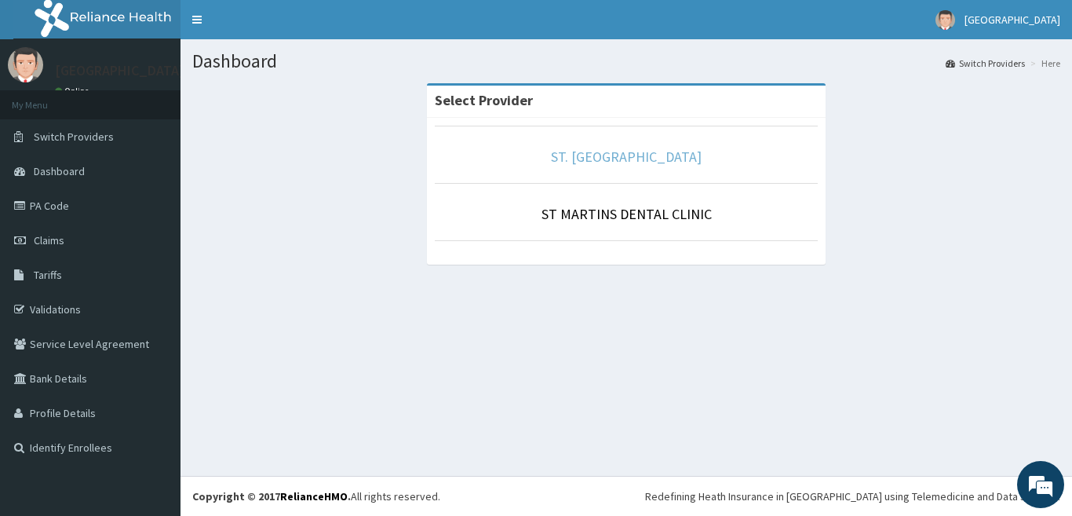 Image resolution: width=1072 pixels, height=516 pixels. What do you see at coordinates (272, 496) in the screenshot?
I see `strong: Copyright © 2017 .` at bounding box center [272, 496].